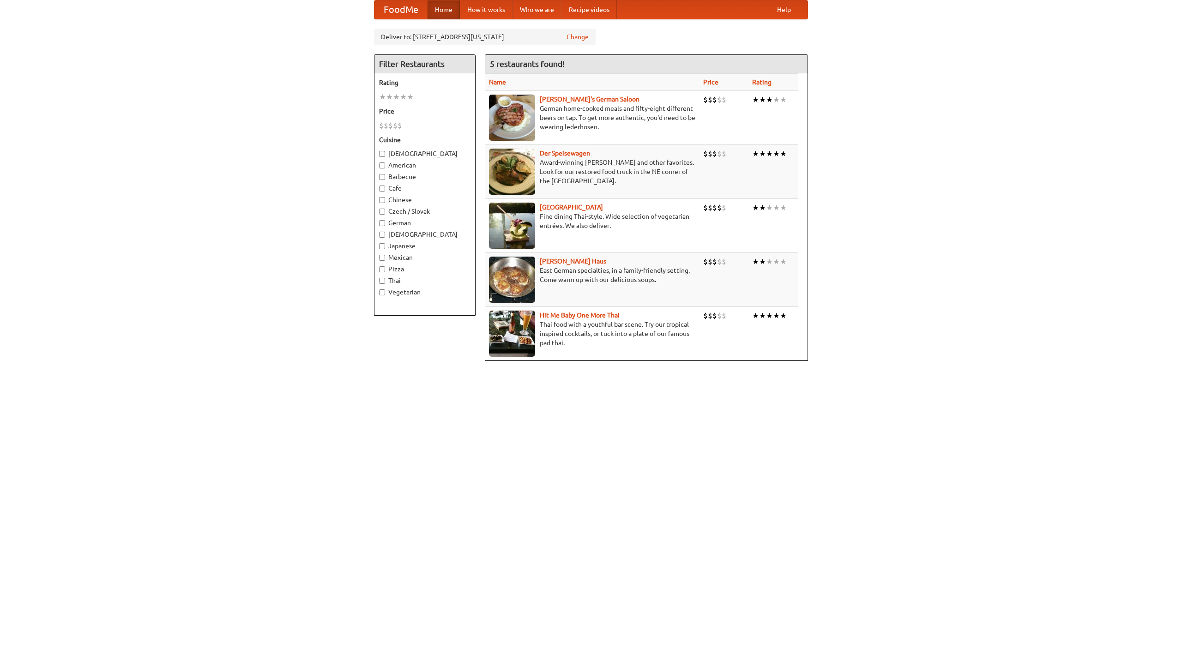 This screenshot has height=653, width=1182. I want to click on input: German, so click(382, 223).